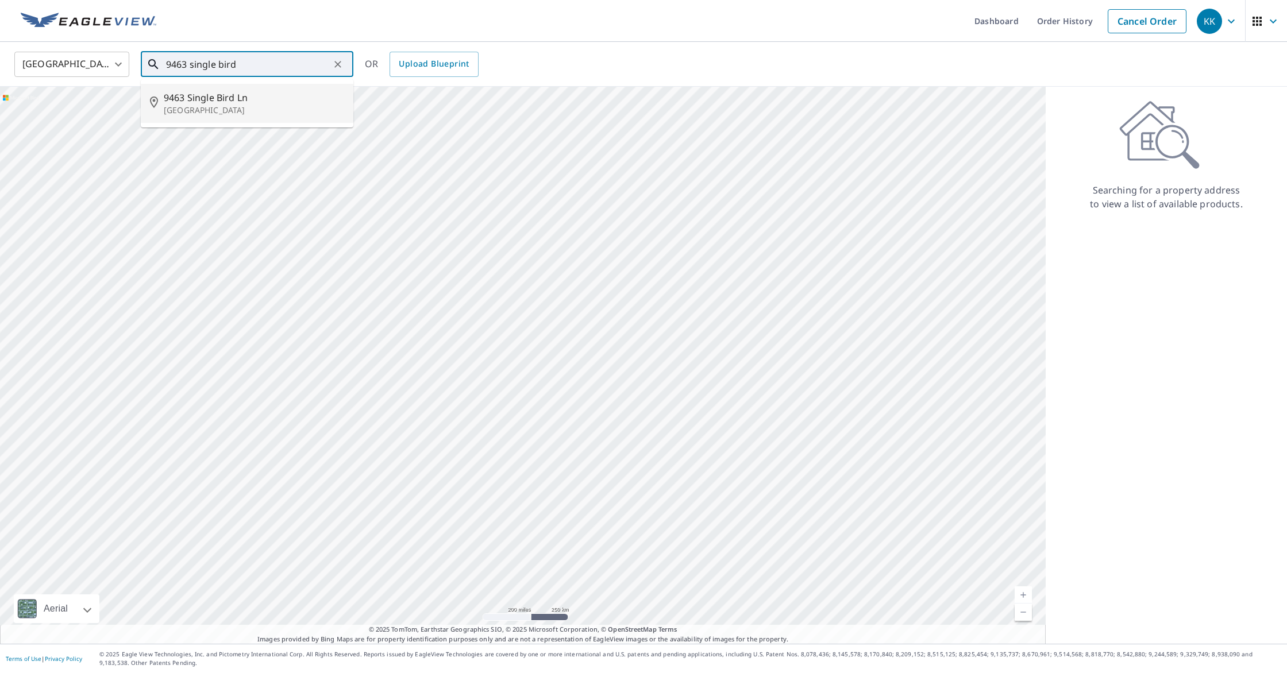 The image size is (1287, 673). Describe the element at coordinates (248, 64) in the screenshot. I see `input: Search by address or latitude-longitude` at that location.